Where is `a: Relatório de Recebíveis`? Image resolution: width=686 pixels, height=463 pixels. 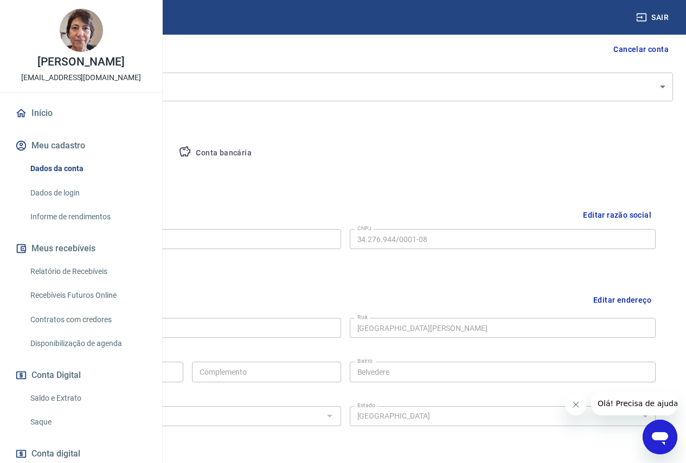 a: Relatório de Recebíveis is located at coordinates (87, 272).